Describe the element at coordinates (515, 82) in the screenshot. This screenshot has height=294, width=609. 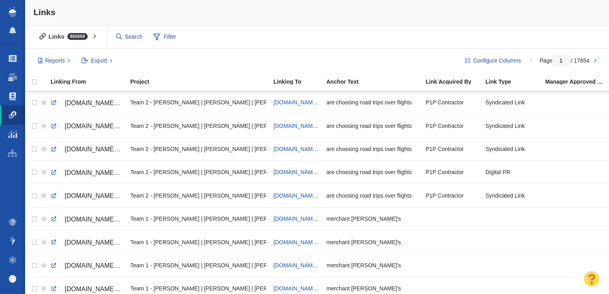
I see `a: Link Type` at that location.